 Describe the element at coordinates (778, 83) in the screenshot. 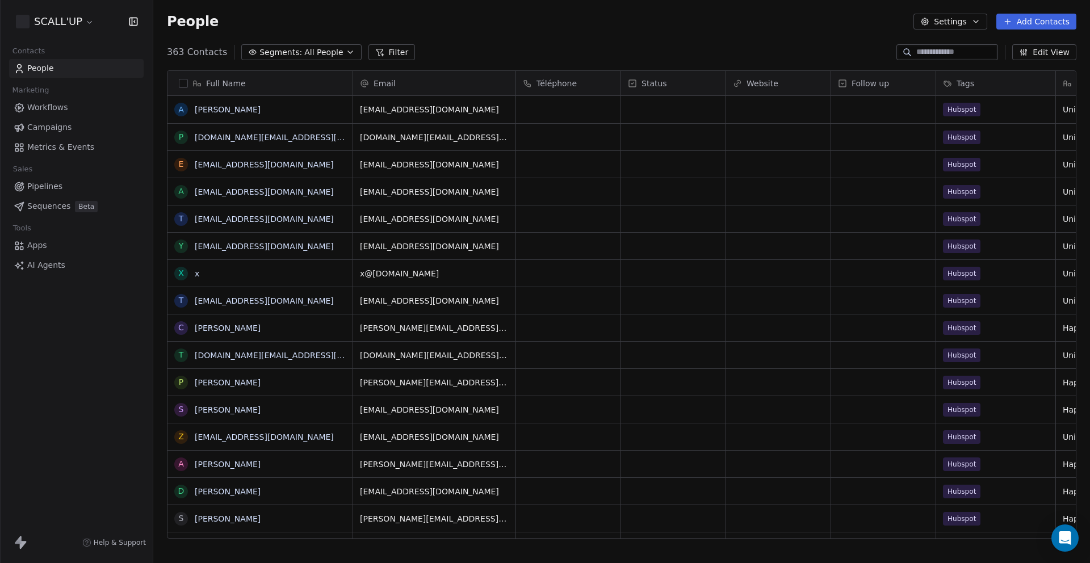

I see `div: Website` at that location.